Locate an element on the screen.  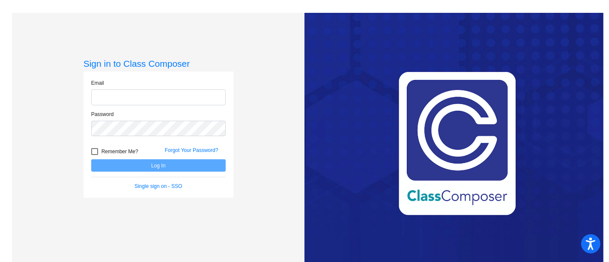
span: Remember Me? is located at coordinates (120, 152).